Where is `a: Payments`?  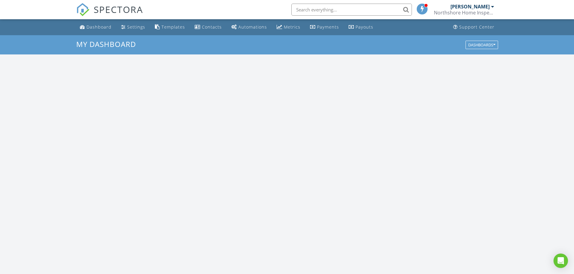 a: Payments is located at coordinates (324, 27).